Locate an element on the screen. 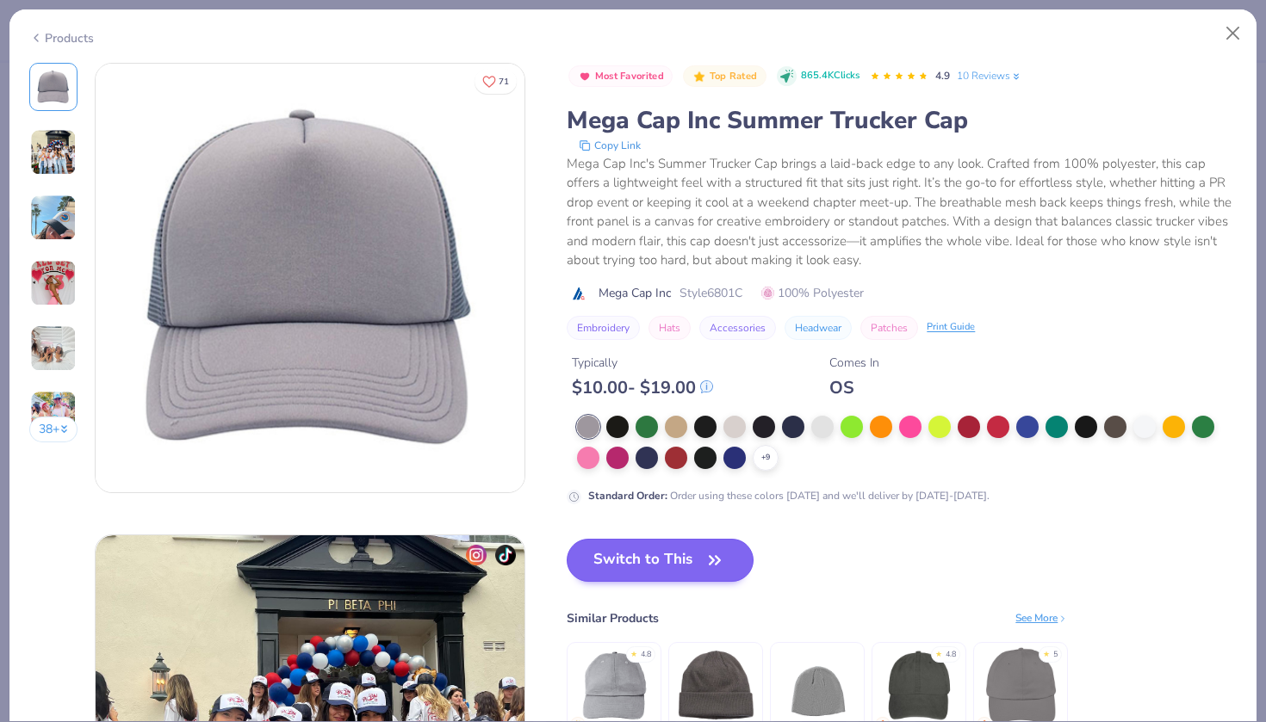 This screenshot has width=1266, height=722. div: Products is located at coordinates (61, 38).